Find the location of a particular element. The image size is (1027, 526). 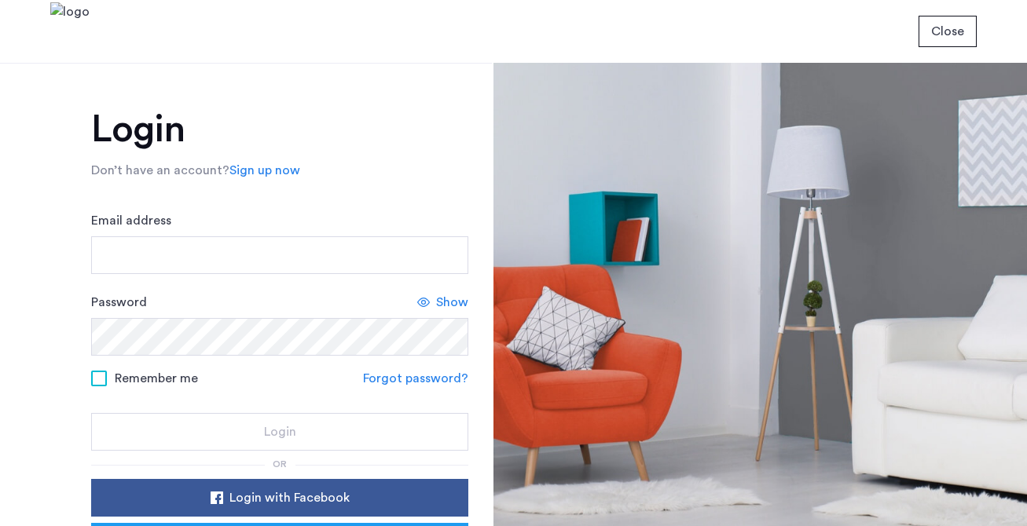

a: Sign up now is located at coordinates (265, 170).